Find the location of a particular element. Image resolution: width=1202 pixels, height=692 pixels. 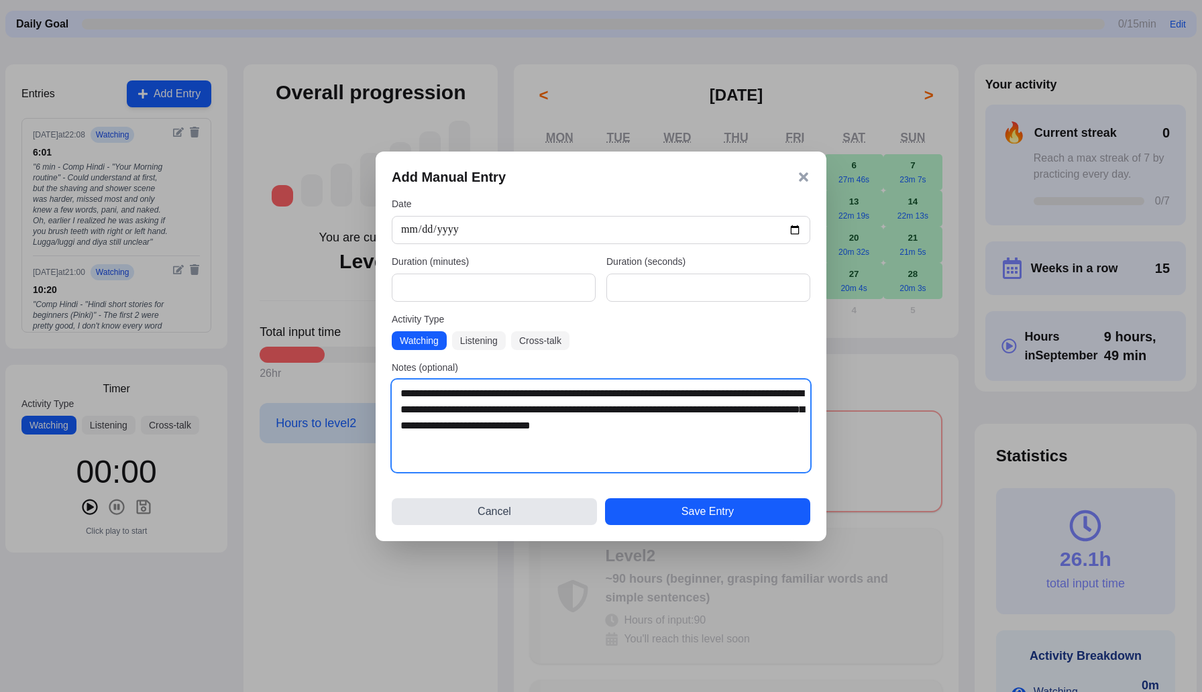

label: Duration (minutes) is located at coordinates (493, 261).